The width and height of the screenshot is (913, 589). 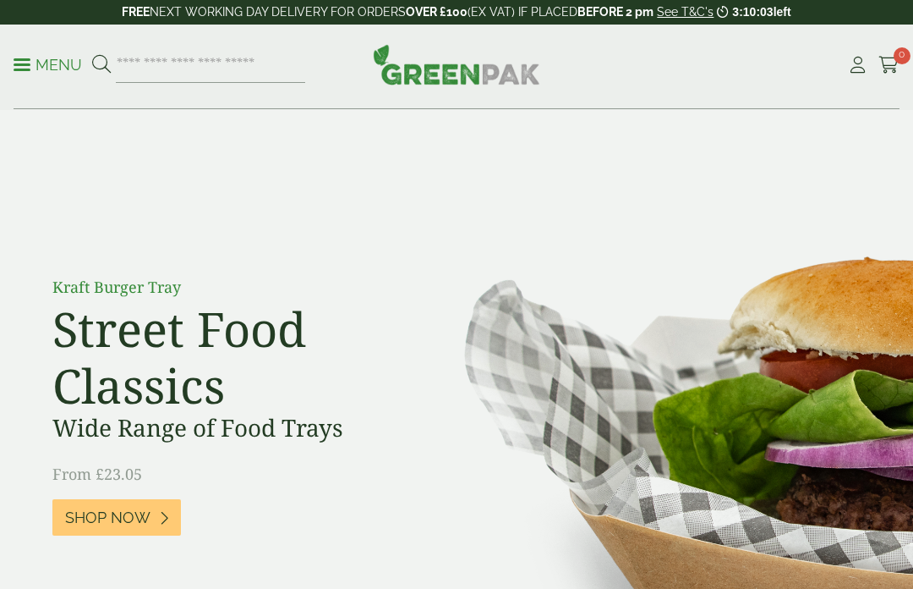 What do you see at coordinates (857, 65) in the screenshot?
I see `i: My Account` at bounding box center [857, 65].